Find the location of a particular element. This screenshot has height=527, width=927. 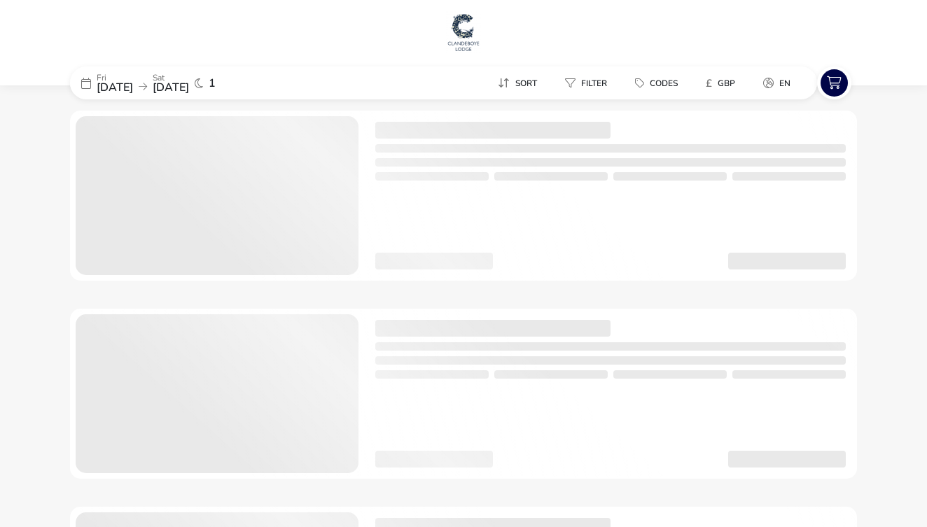

button: Filter is located at coordinates (586, 83).